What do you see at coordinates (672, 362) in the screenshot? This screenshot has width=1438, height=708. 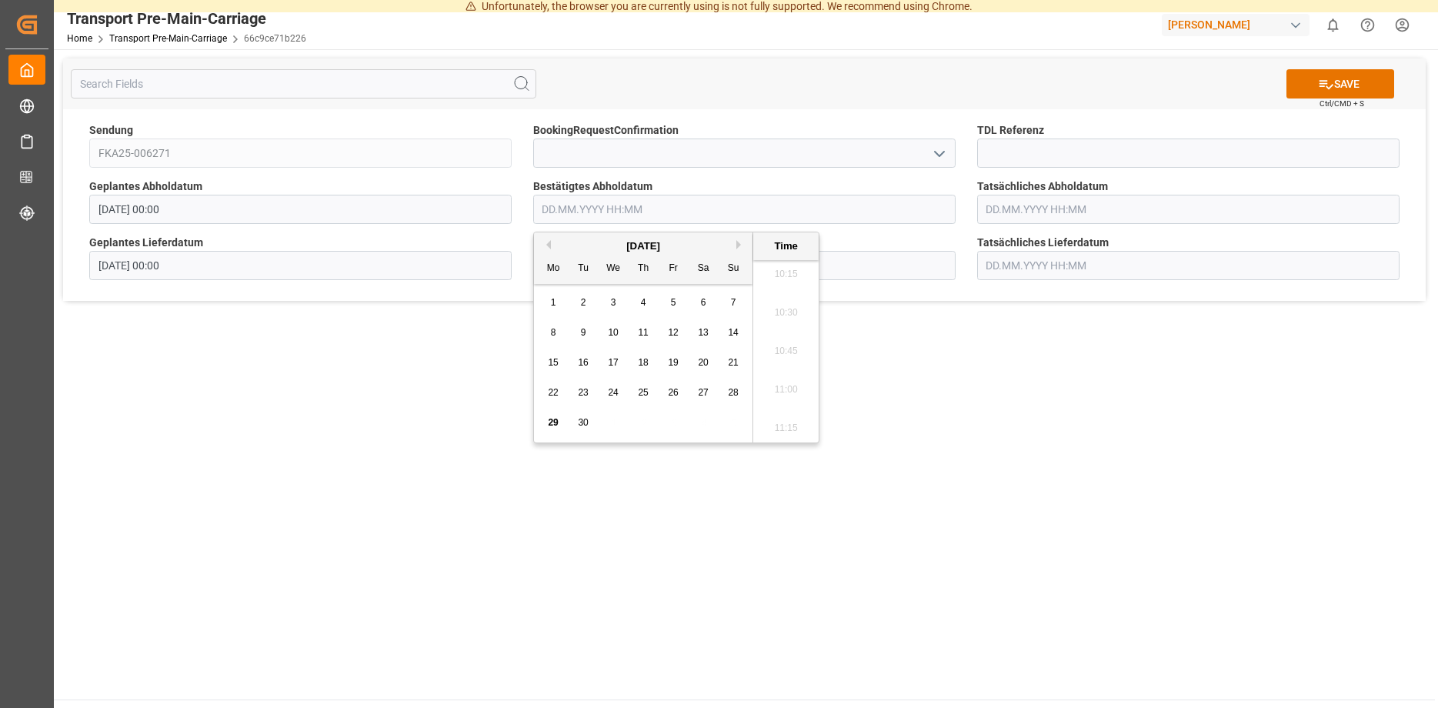 I see `span: 19` at bounding box center [672, 362].